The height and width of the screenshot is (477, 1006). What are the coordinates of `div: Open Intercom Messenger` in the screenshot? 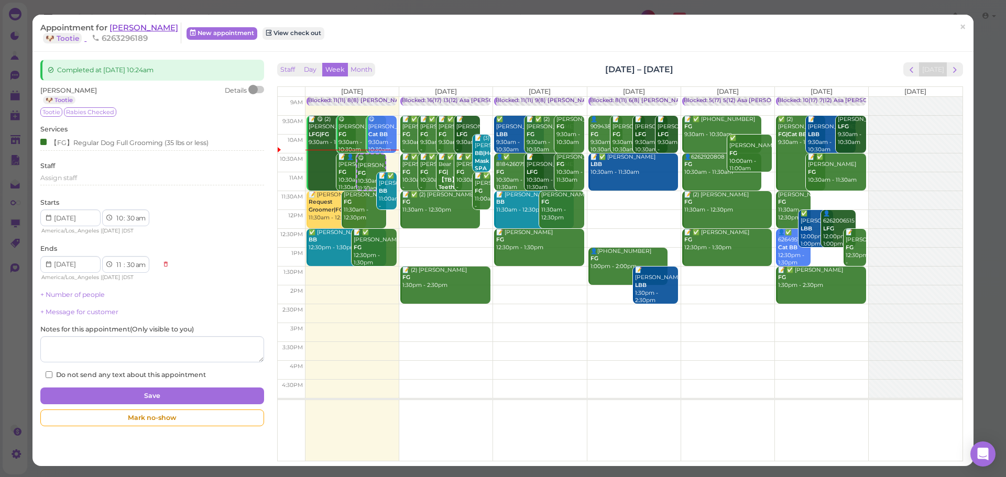 It's located at (983, 454).